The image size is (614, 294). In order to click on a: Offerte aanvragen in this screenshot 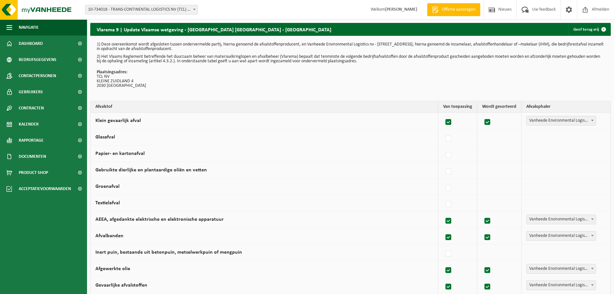, I will do `click(453, 10)`.